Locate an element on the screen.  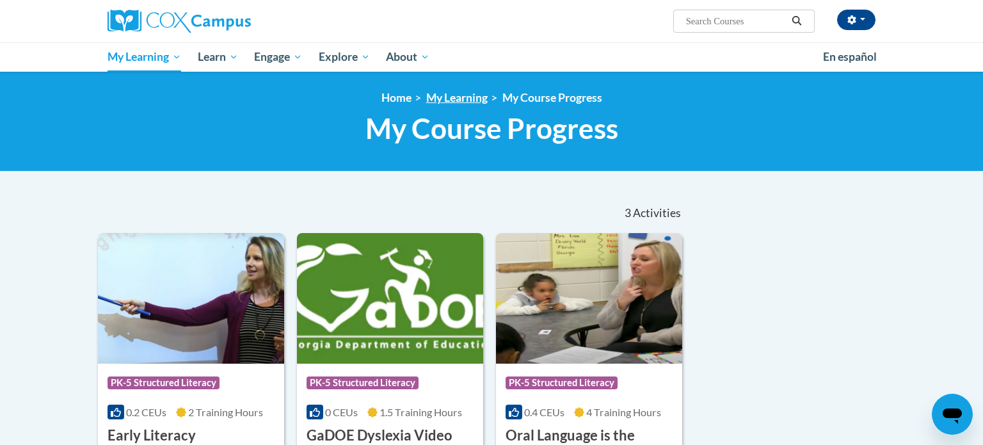
span: 4 Training Hours is located at coordinates (623, 411).